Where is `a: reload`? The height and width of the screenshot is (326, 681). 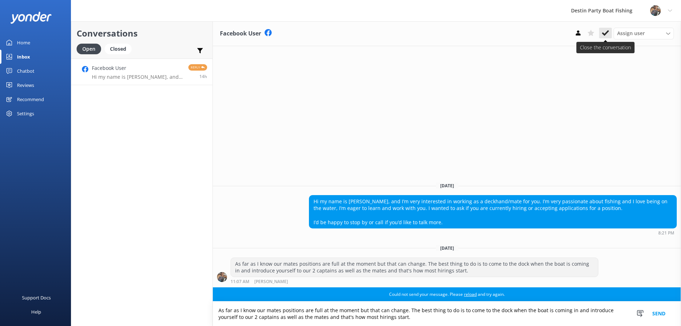
a: reload is located at coordinates (471, 294).